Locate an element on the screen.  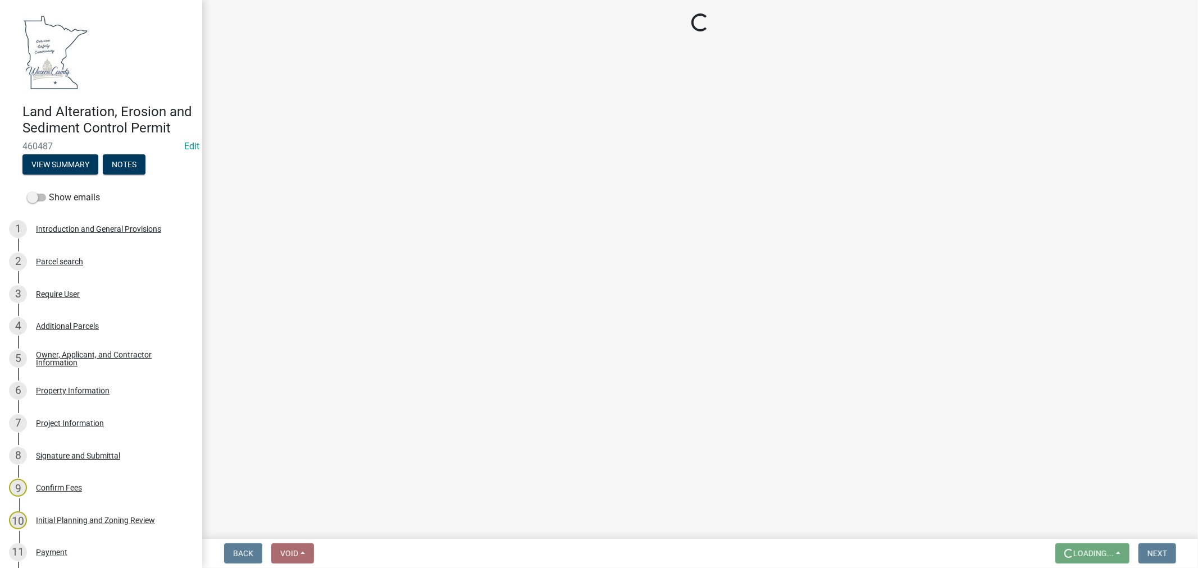
span: 460487 is located at coordinates (101, 146).